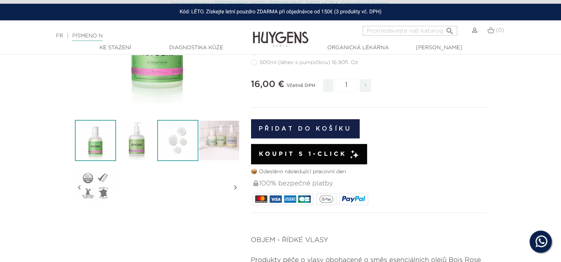 This screenshot has height=262, width=561. Describe the element at coordinates (305, 129) in the screenshot. I see `button: Přidat do košíku` at that location.